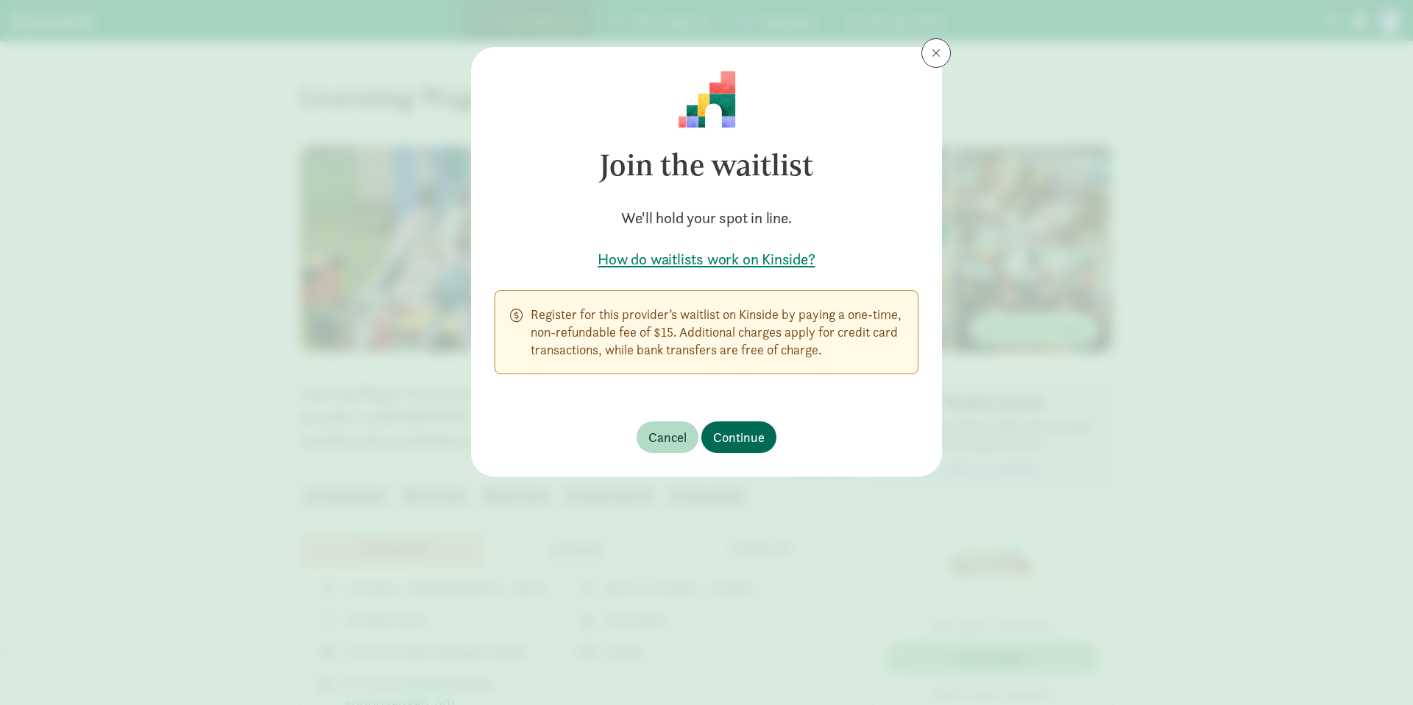 The height and width of the screenshot is (705, 1413). I want to click on button: Continue, so click(739, 437).